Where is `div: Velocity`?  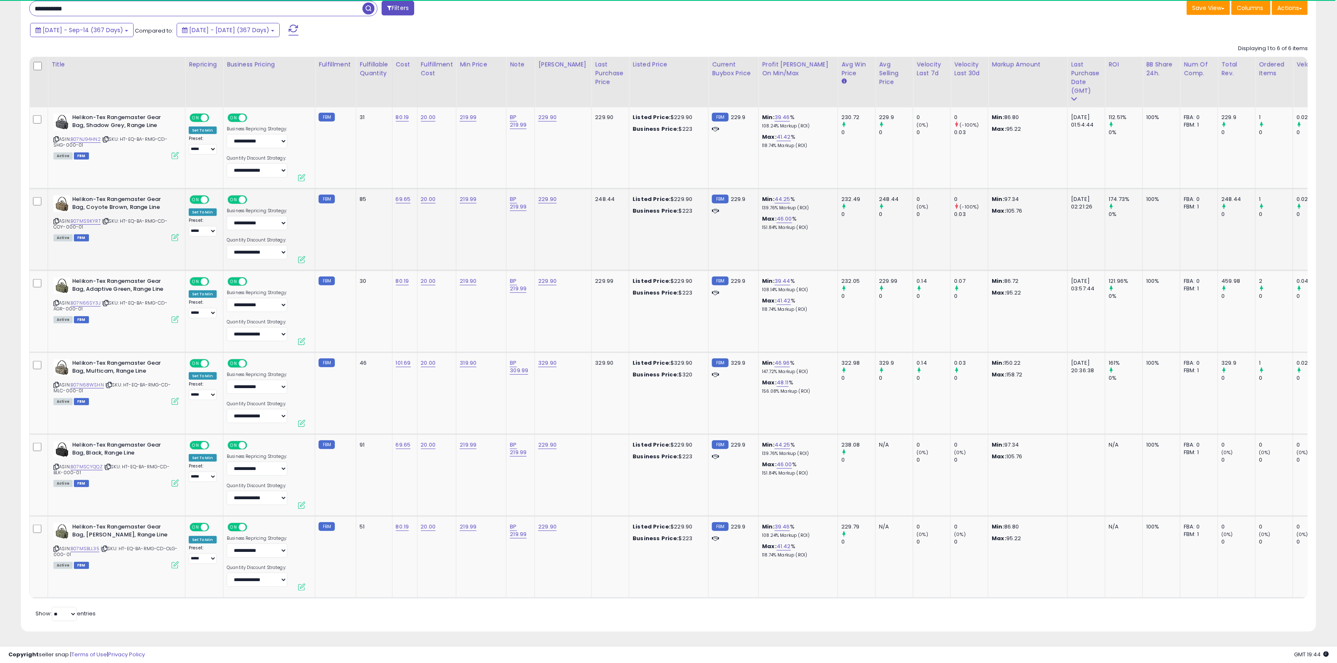 div: Velocity is located at coordinates (1312, 64).